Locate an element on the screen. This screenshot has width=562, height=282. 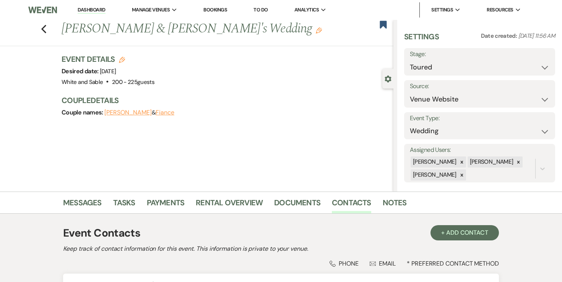
h3: Settings is located at coordinates (421, 40).